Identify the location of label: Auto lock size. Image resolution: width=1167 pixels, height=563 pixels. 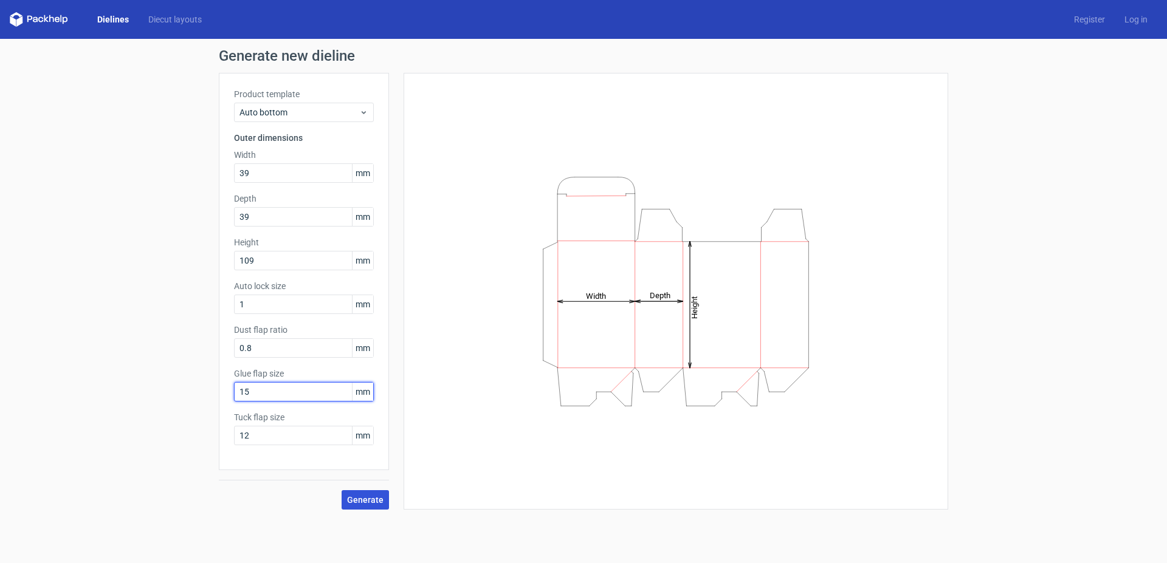
(304, 286).